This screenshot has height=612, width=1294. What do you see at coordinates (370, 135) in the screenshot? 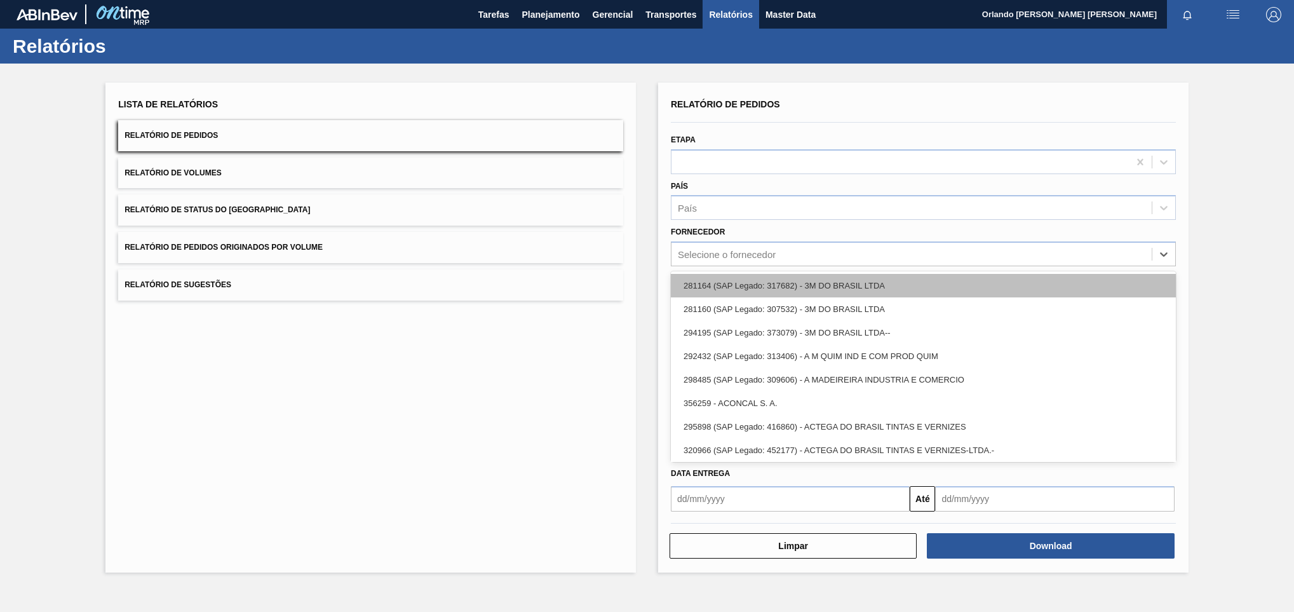
I see `button: Relatório de Pedidos` at bounding box center [370, 135].